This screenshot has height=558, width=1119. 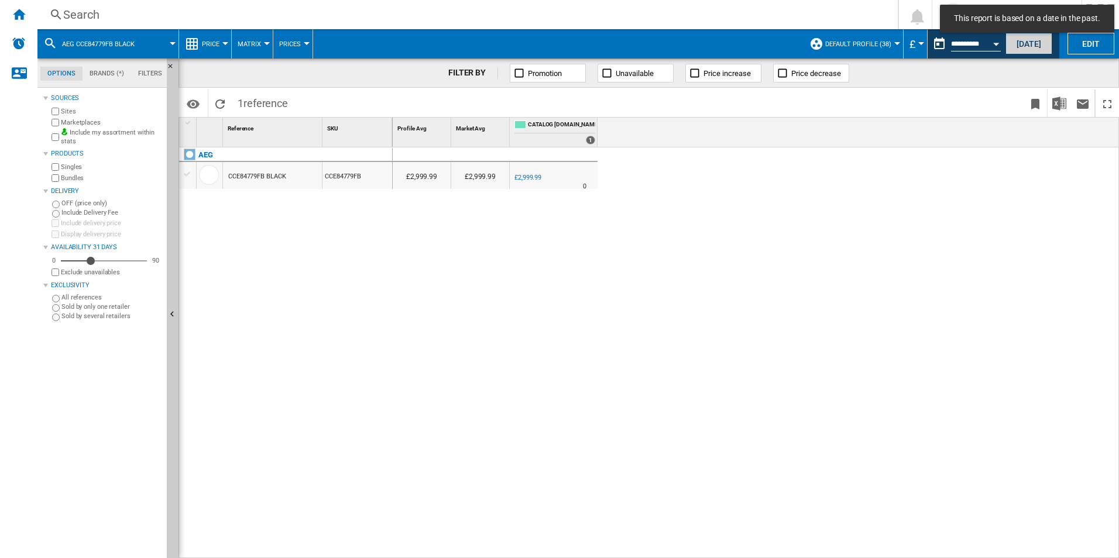 I want to click on span: Market Avg, so click(x=471, y=128).